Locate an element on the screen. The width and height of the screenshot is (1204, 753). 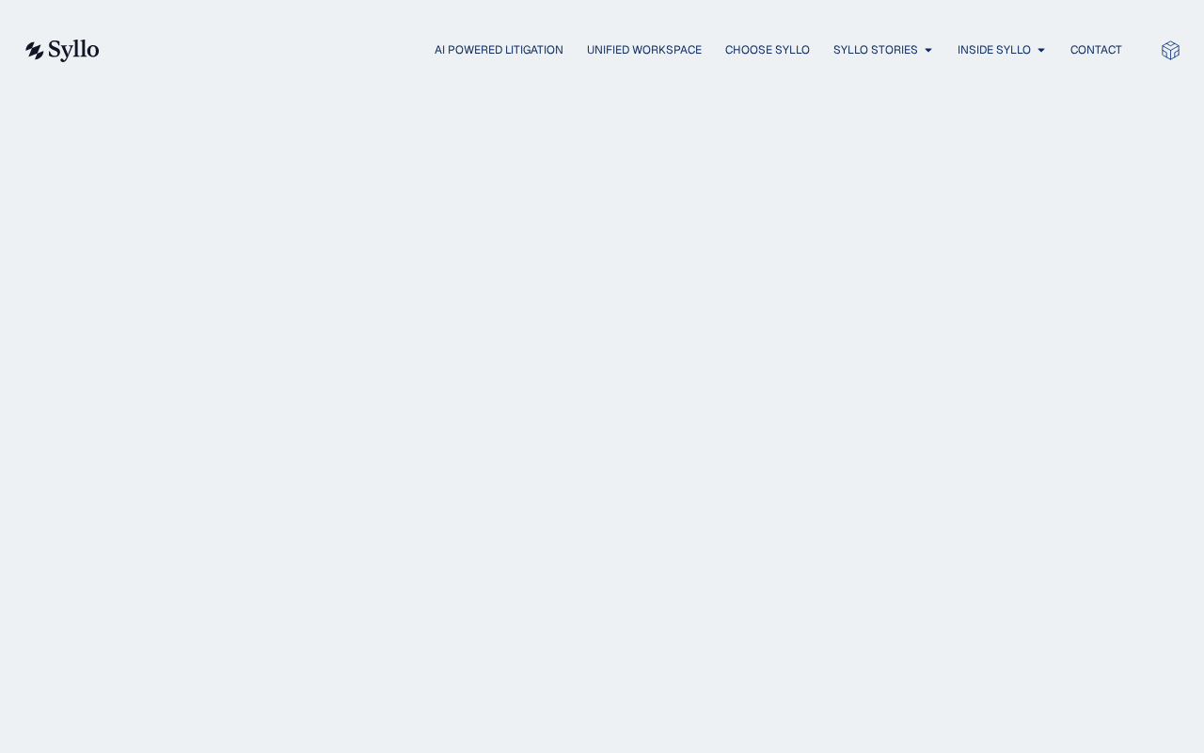
a: Syllo Stories is located at coordinates (876, 50).